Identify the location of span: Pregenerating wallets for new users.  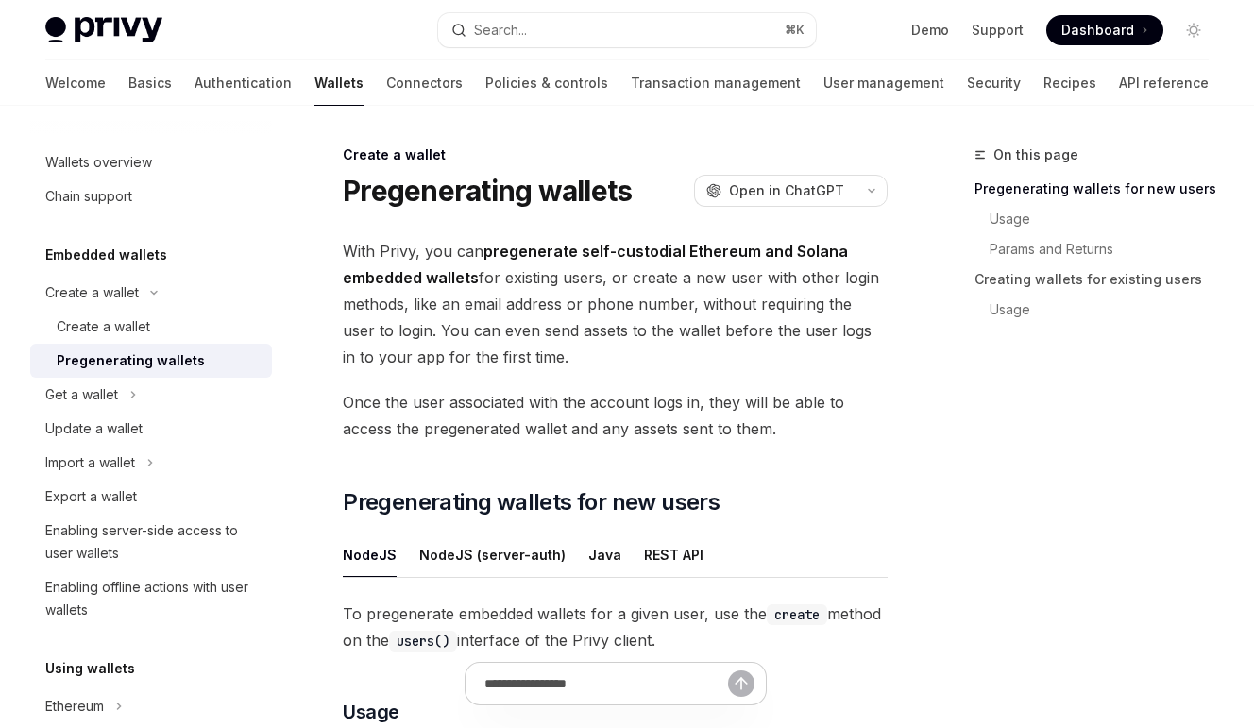
(531, 502).